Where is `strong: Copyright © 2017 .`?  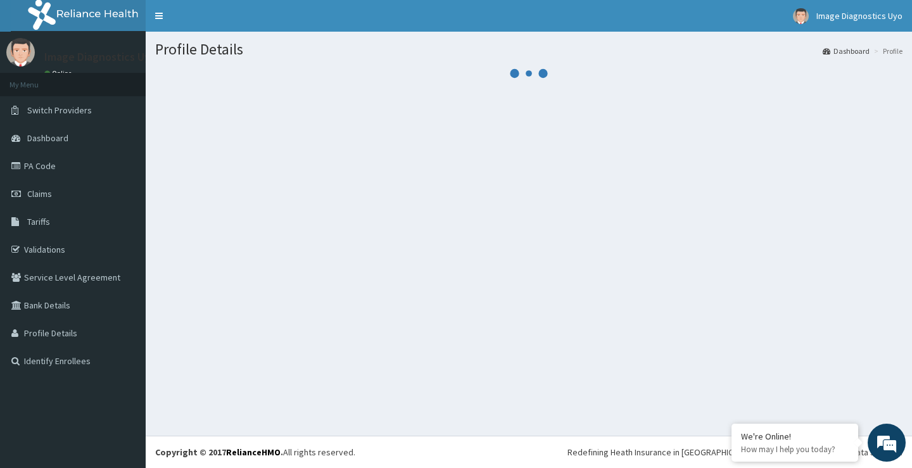 strong: Copyright © 2017 . is located at coordinates (219, 452).